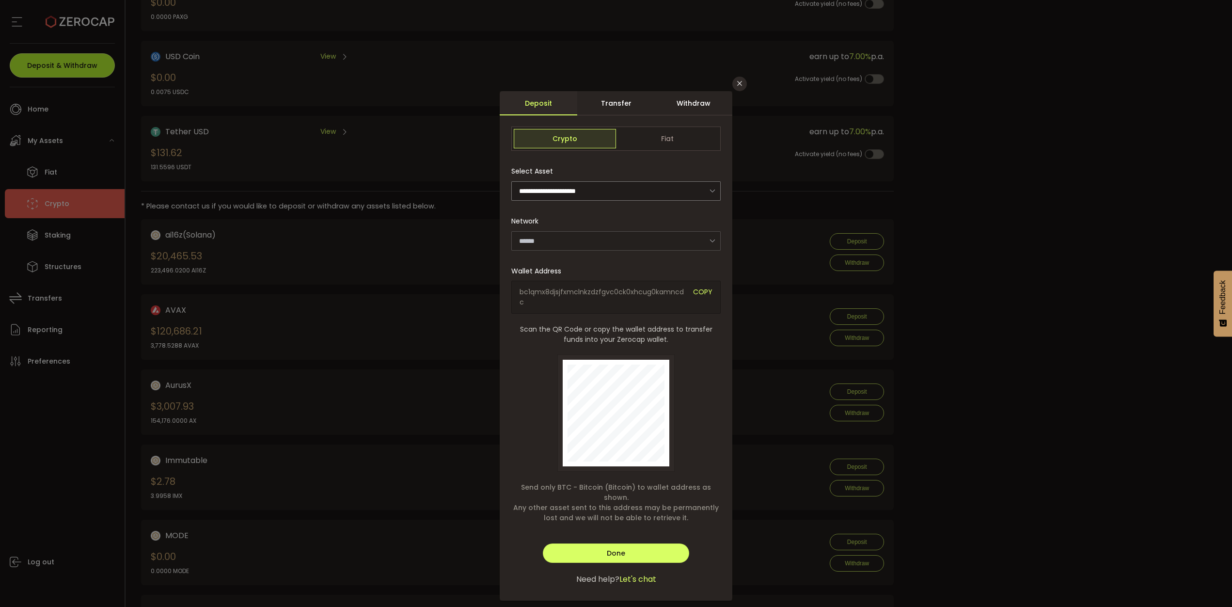 This screenshot has width=1232, height=607. What do you see at coordinates (565, 139) in the screenshot?
I see `span: Crypto` at bounding box center [565, 139].